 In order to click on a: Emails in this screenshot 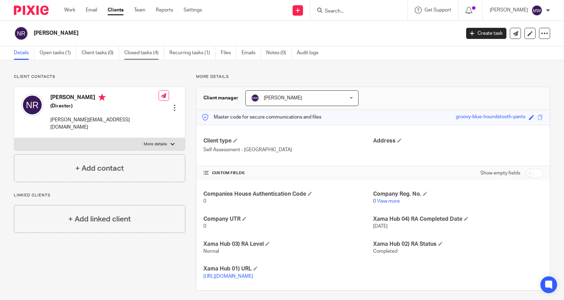, I will do `click(251, 53)`.